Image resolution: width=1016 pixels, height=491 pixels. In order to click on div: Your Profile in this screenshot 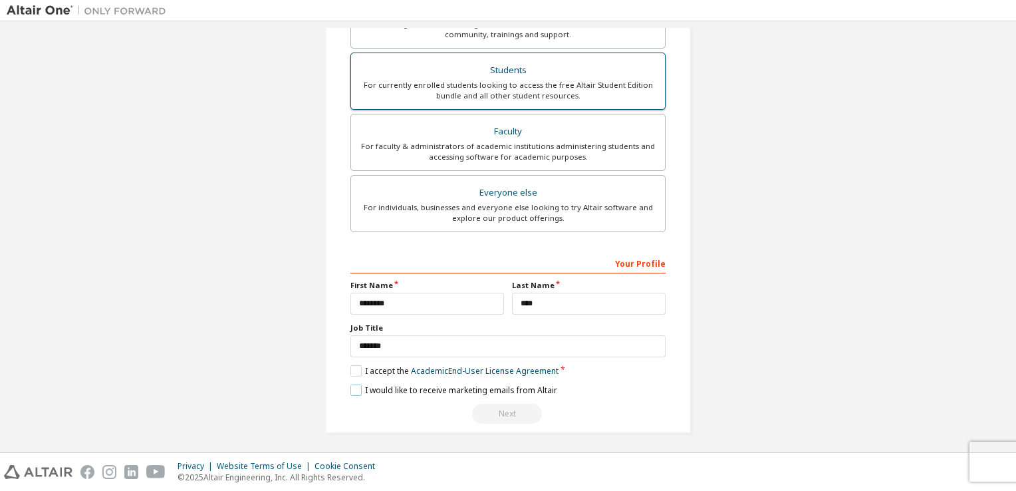, I will do `click(508, 263)`.